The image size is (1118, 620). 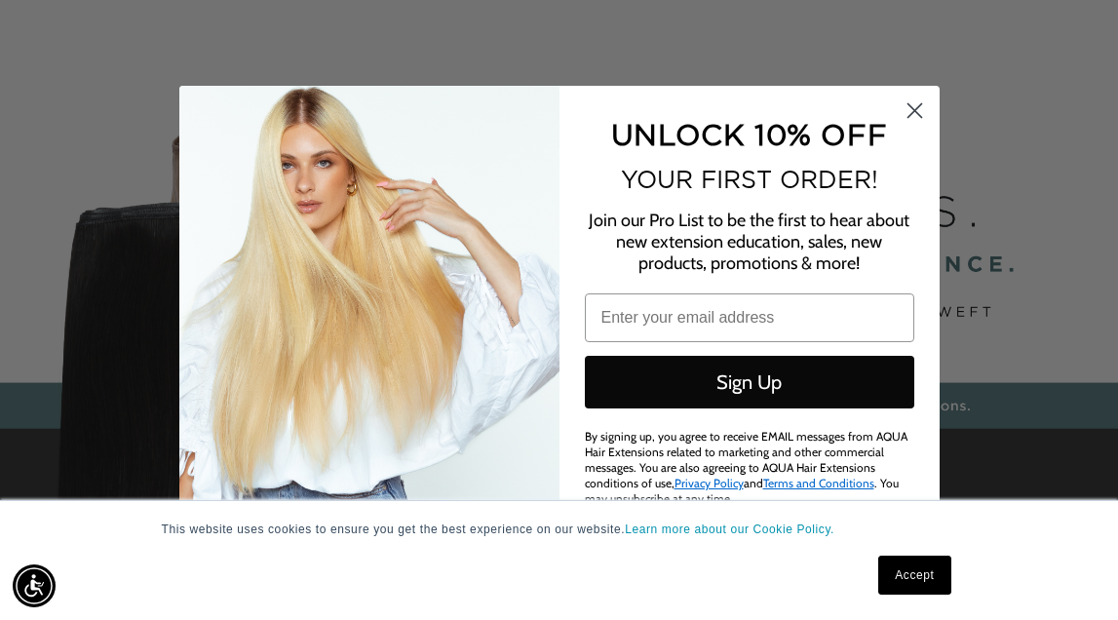 I want to click on div: Accessibility Menu, so click(x=34, y=586).